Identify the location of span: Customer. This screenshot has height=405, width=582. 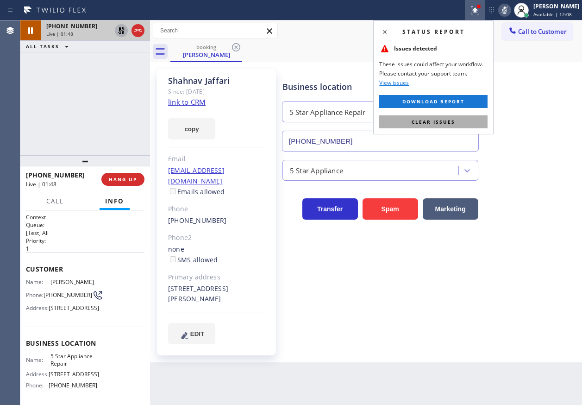
(85, 269).